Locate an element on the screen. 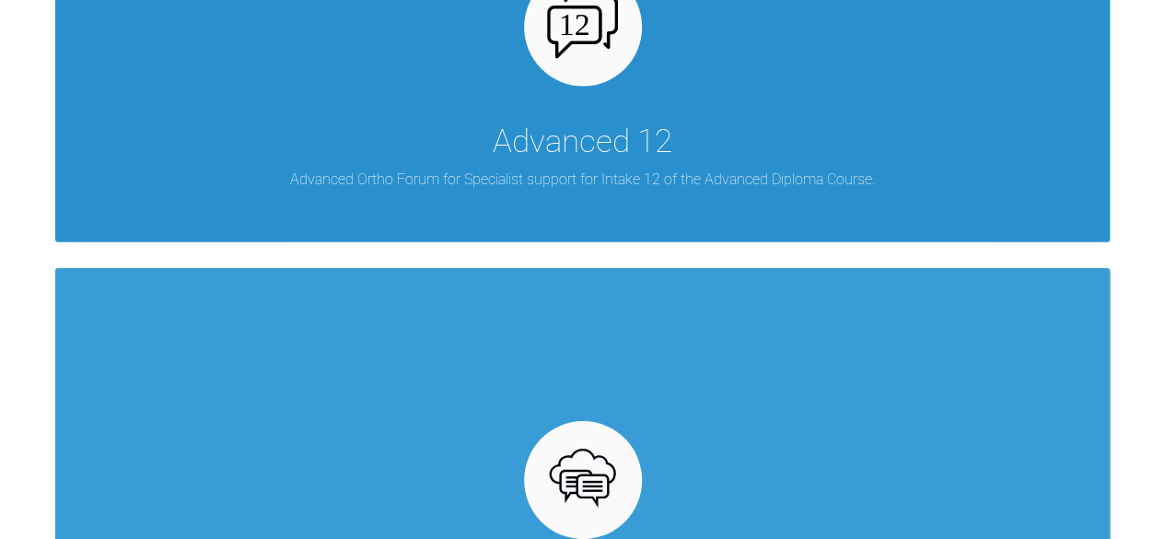  div: Advanced 12 is located at coordinates (582, 142).